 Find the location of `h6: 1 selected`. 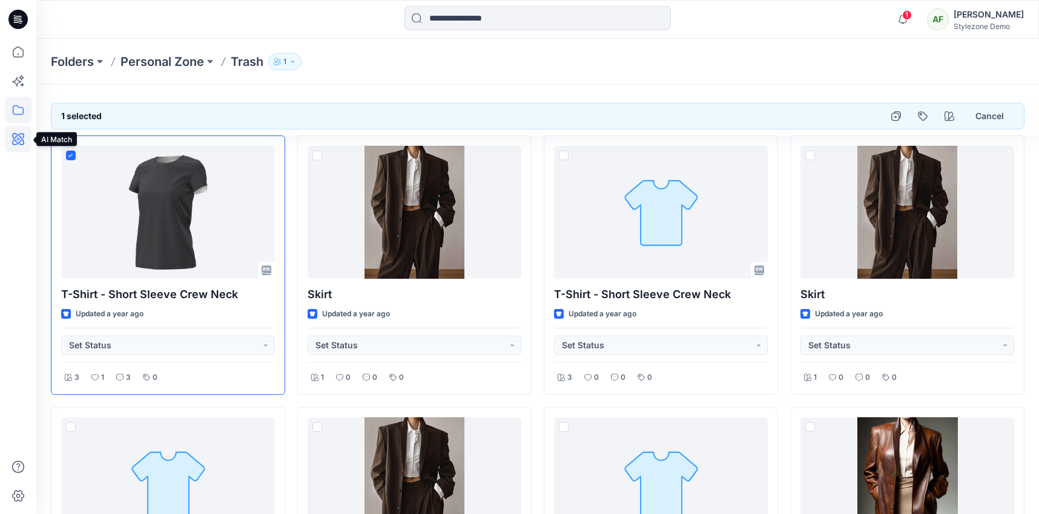

h6: 1 selected is located at coordinates (81, 116).